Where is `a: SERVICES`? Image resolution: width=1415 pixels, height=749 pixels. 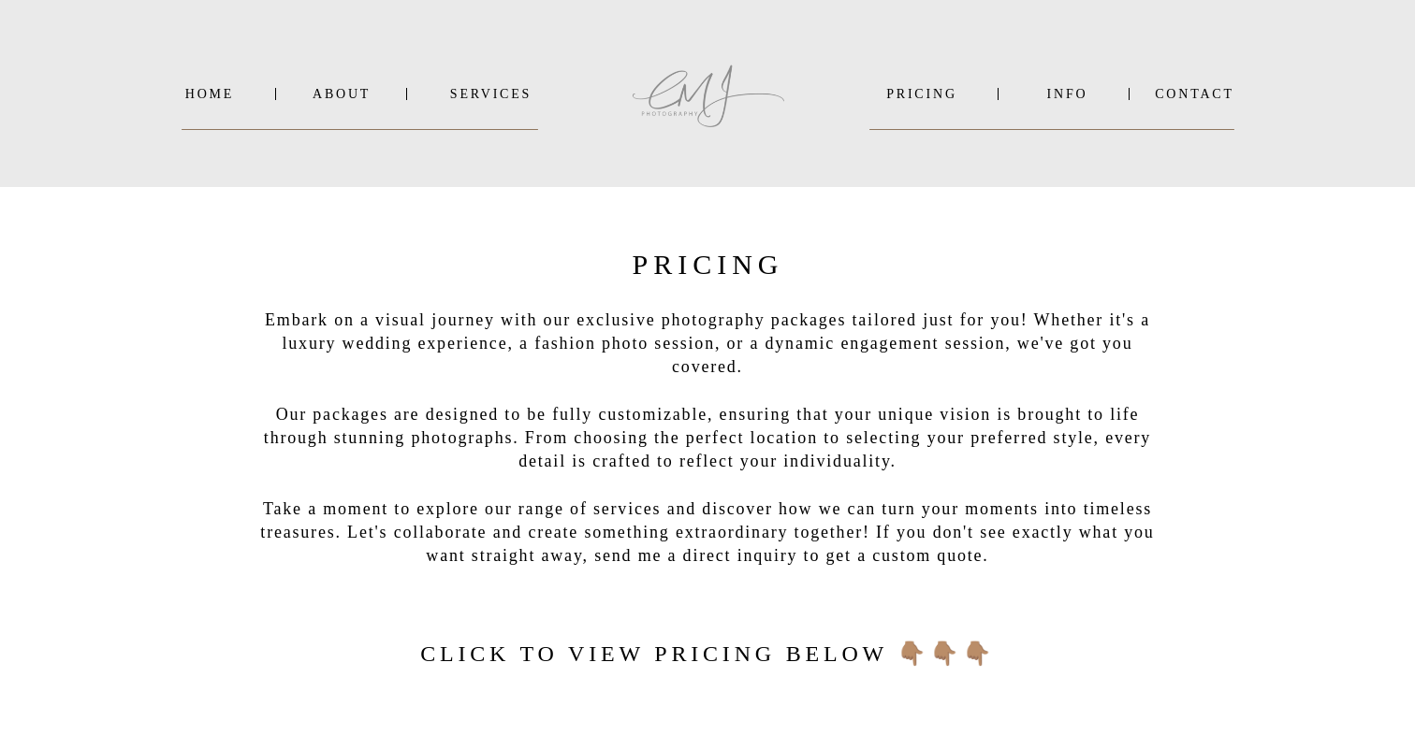 a: SERVICES is located at coordinates (490, 94).